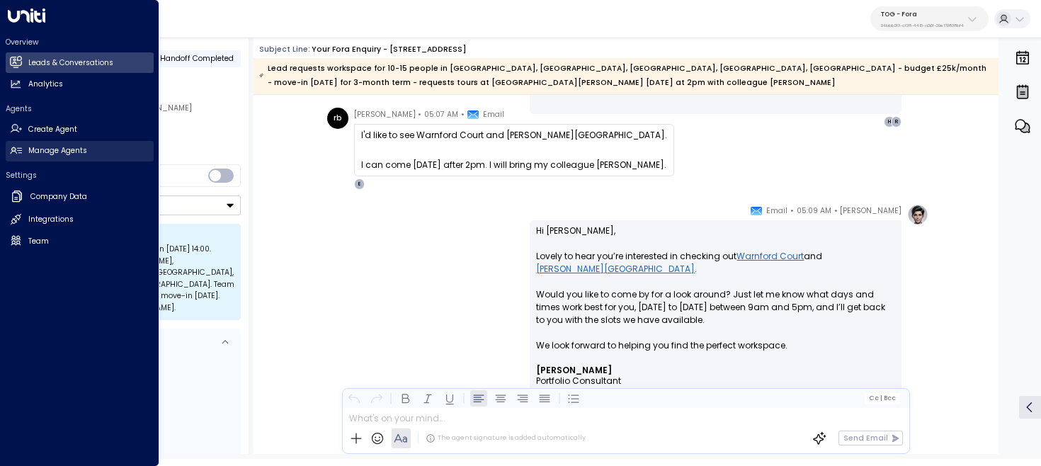 Image resolution: width=1041 pixels, height=466 pixels. Describe the element at coordinates (38, 242) in the screenshot. I see `h2: Team` at that location.